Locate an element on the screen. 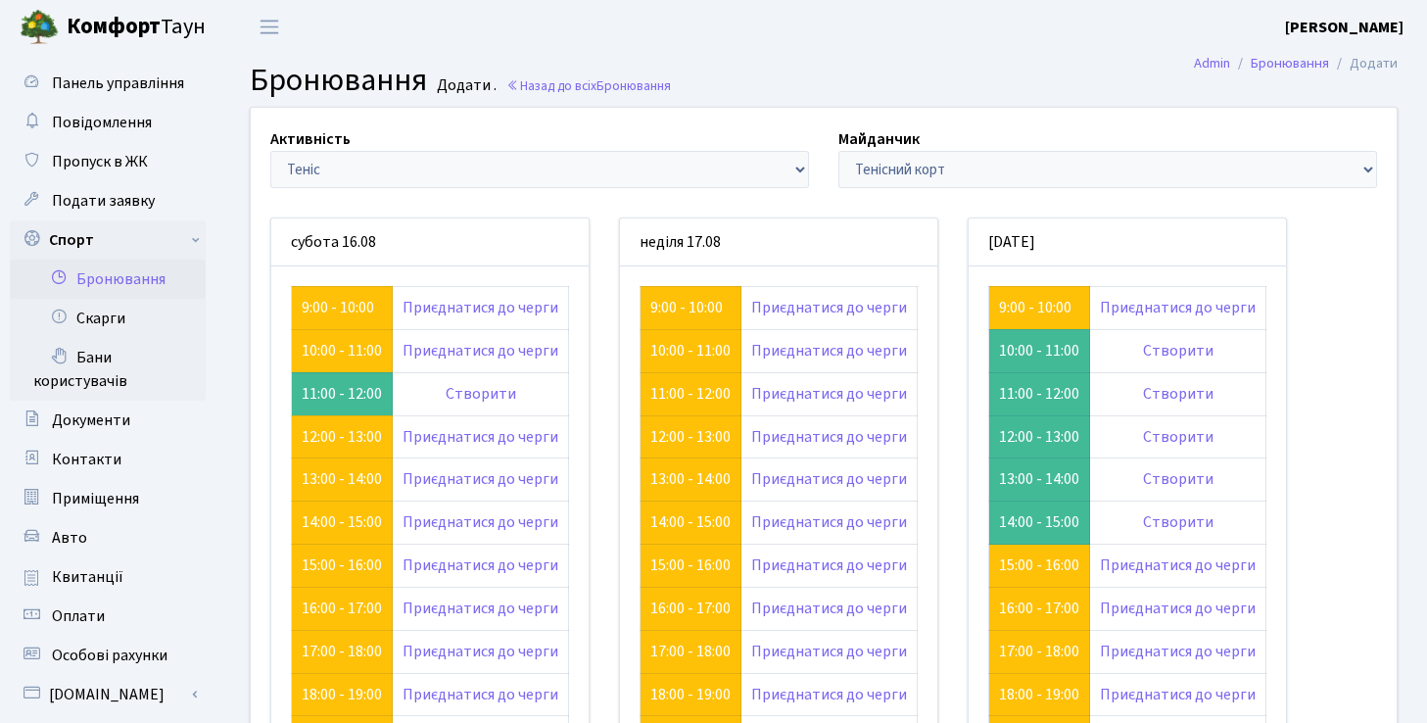 This screenshot has width=1427, height=723. a: Документи is located at coordinates (108, 420).